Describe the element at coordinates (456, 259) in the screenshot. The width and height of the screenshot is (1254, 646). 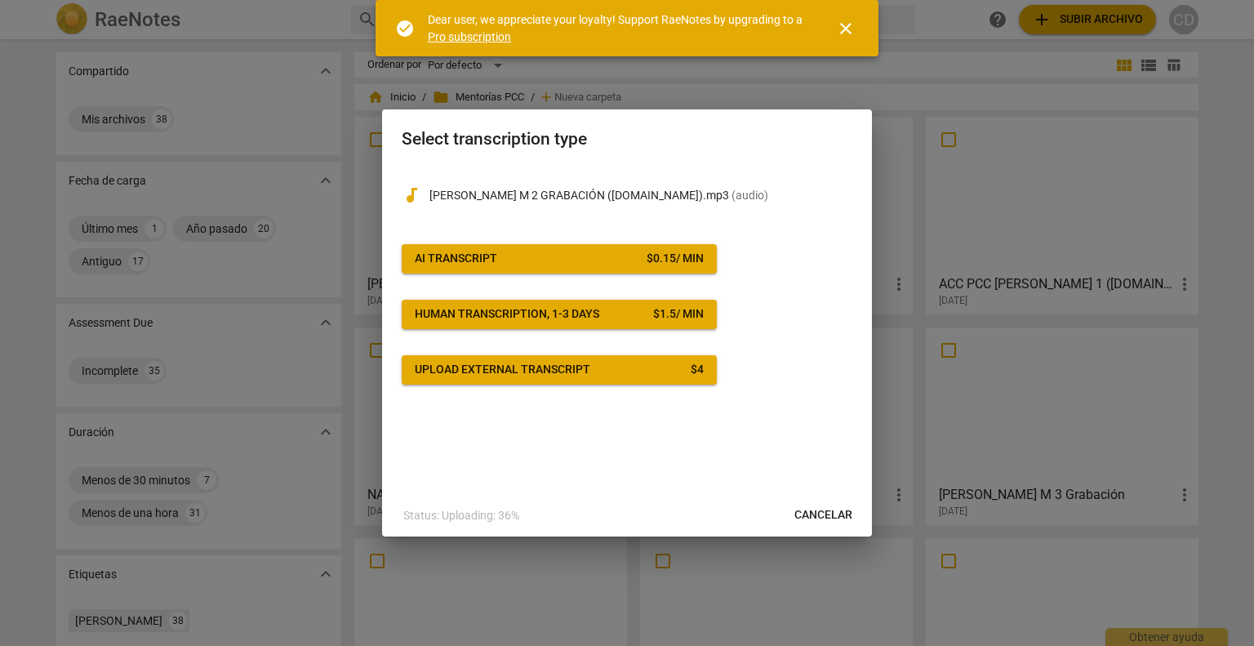
I see `div: AI Transcript` at that location.